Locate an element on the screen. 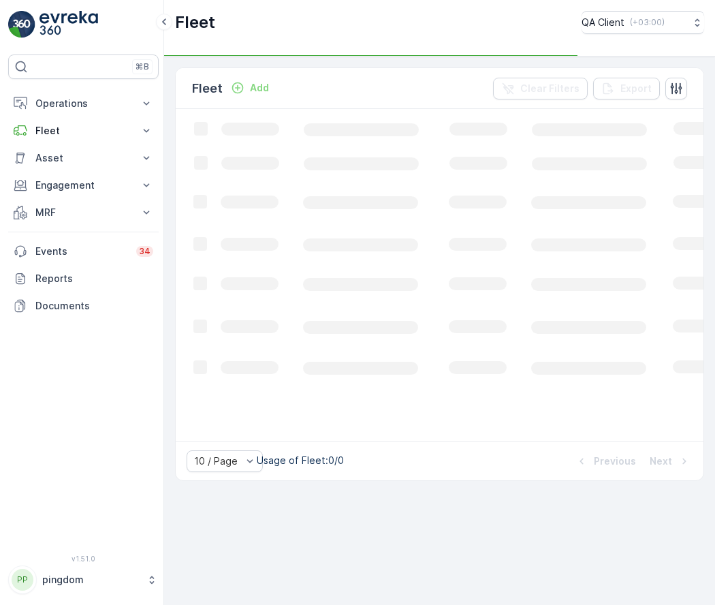  button: Add is located at coordinates (250, 88).